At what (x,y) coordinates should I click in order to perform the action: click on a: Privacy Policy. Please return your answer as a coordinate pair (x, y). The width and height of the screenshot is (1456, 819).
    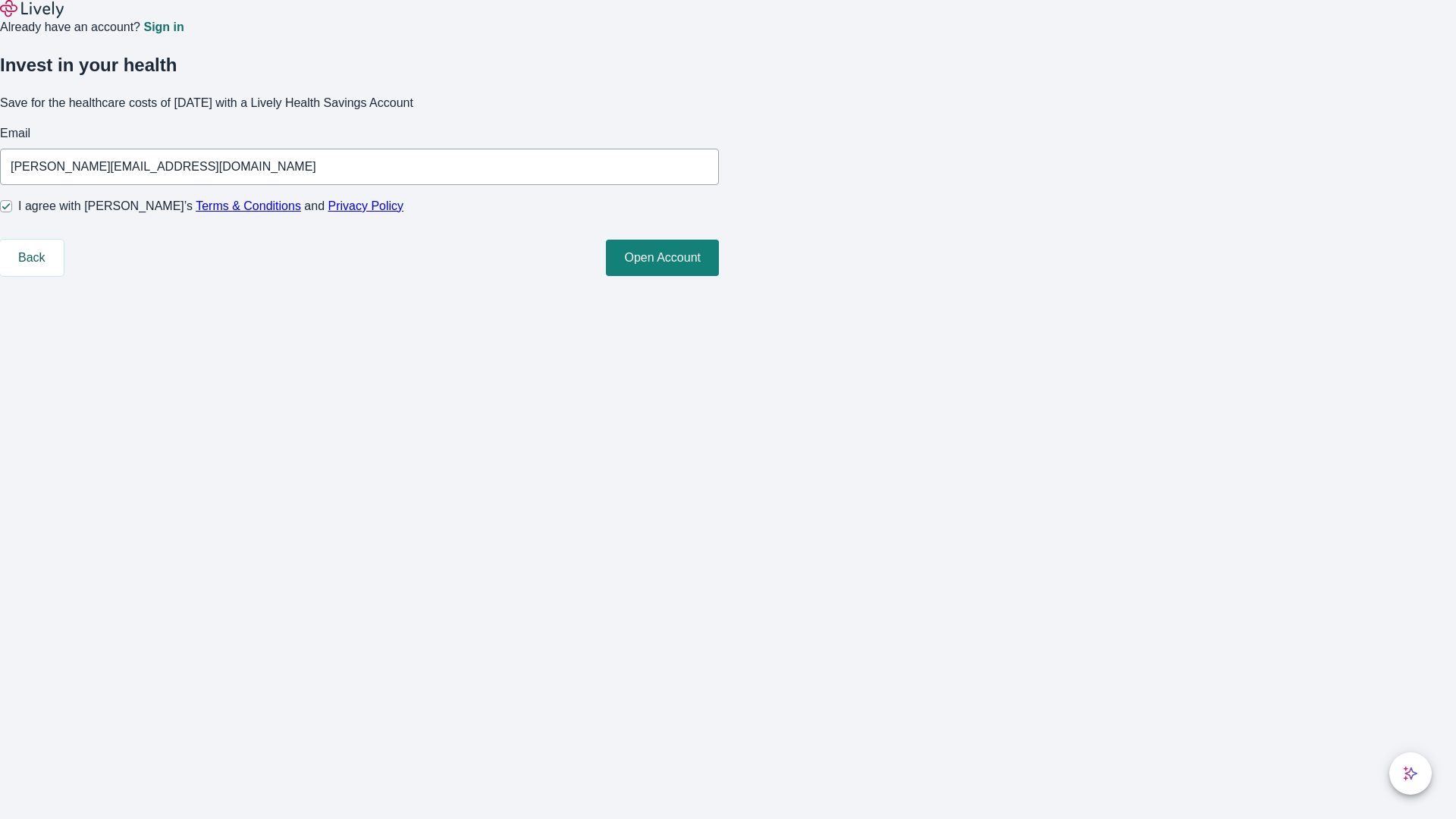
    Looking at the image, I should click on (367, 206).